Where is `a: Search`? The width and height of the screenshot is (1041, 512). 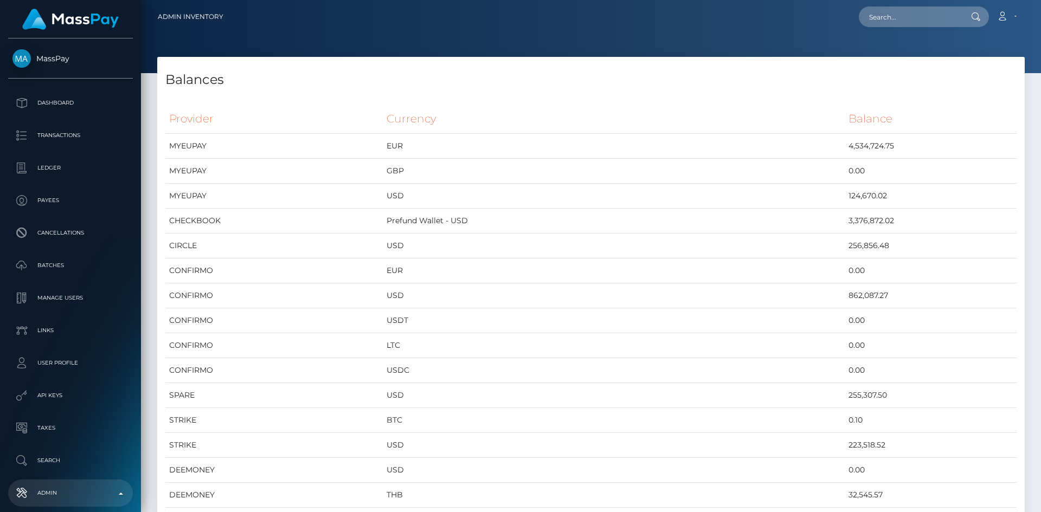 a: Search is located at coordinates (70, 461).